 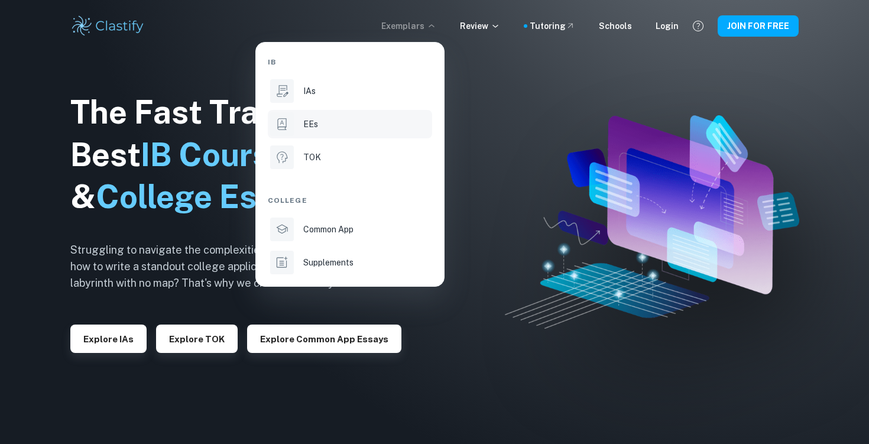 What do you see at coordinates (310, 124) in the screenshot?
I see `p: EEs` at bounding box center [310, 124].